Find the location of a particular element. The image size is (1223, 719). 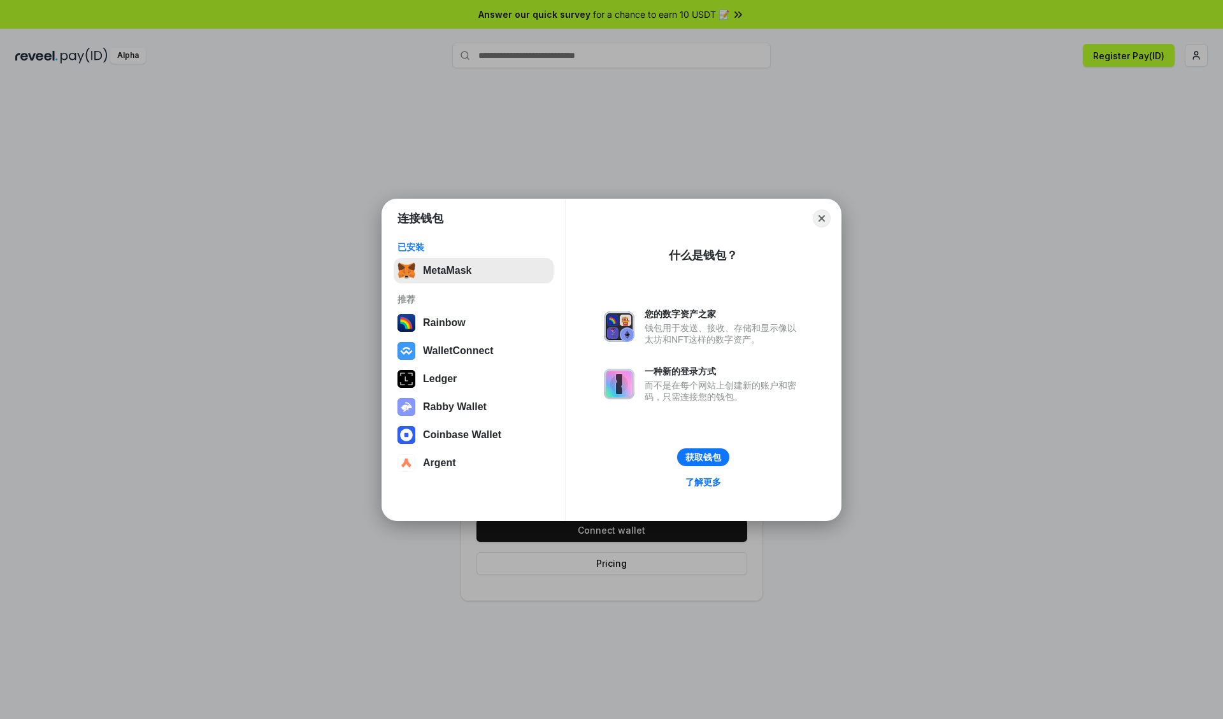

div: 获取钱包 is located at coordinates (703, 457).